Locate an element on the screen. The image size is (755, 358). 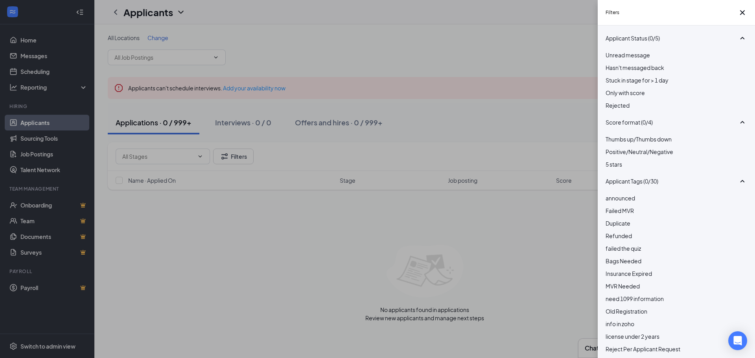
span: Unread message is located at coordinates (627, 55).